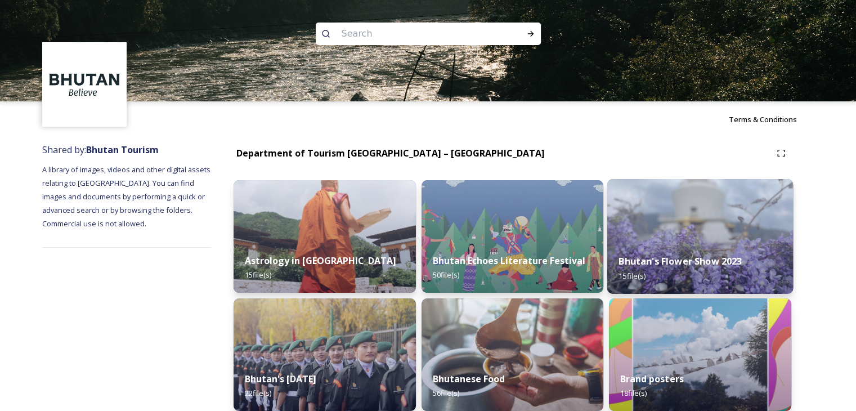  I want to click on span: 56 file(s), so click(446, 393).